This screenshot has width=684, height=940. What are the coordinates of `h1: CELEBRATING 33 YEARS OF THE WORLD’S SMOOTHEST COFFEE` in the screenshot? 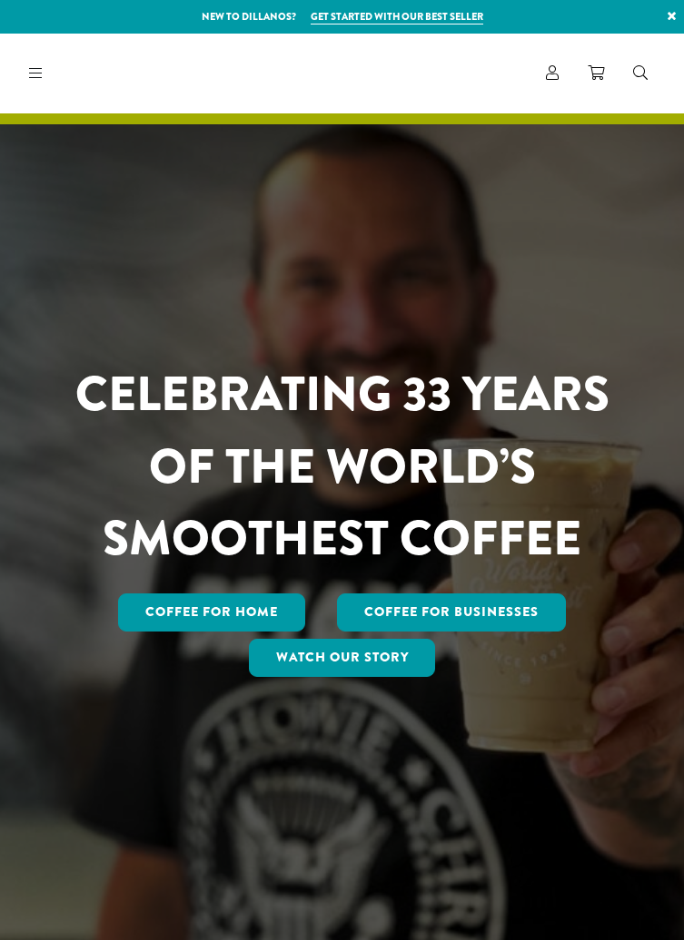 It's located at (341, 467).